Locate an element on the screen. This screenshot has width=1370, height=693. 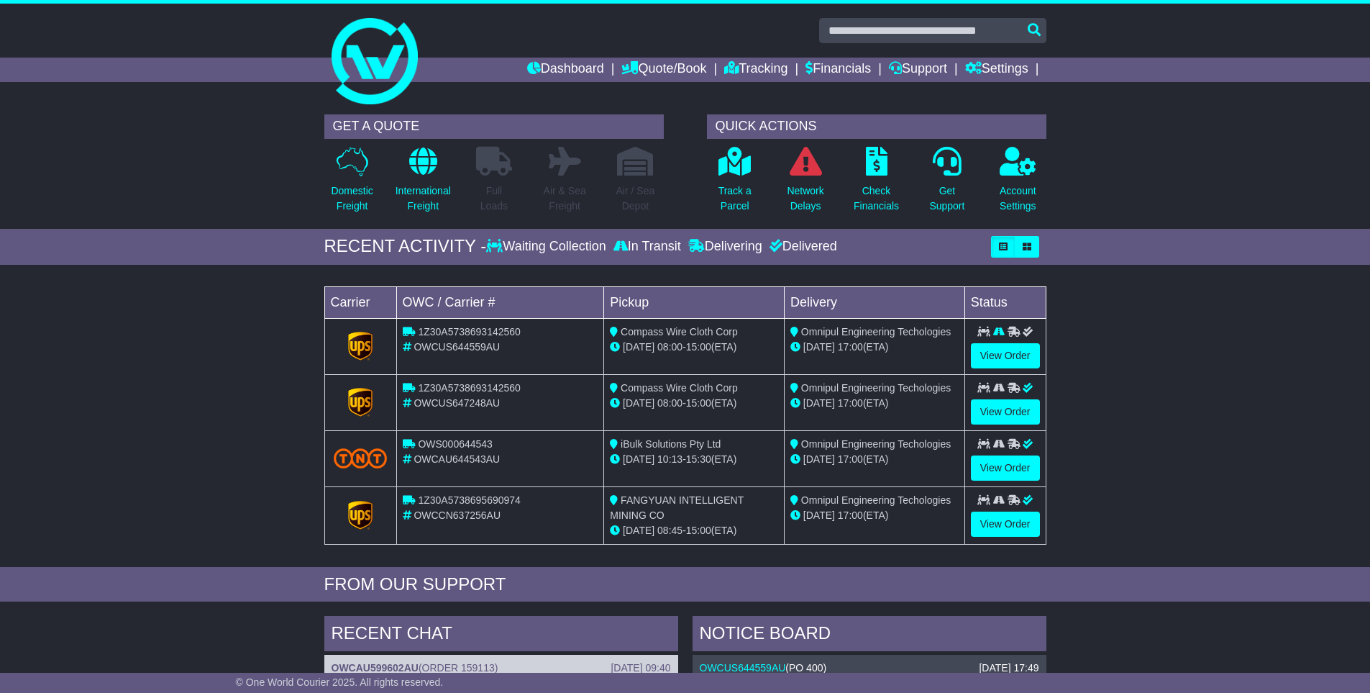
div: Delivering is located at coordinates (725, 247).